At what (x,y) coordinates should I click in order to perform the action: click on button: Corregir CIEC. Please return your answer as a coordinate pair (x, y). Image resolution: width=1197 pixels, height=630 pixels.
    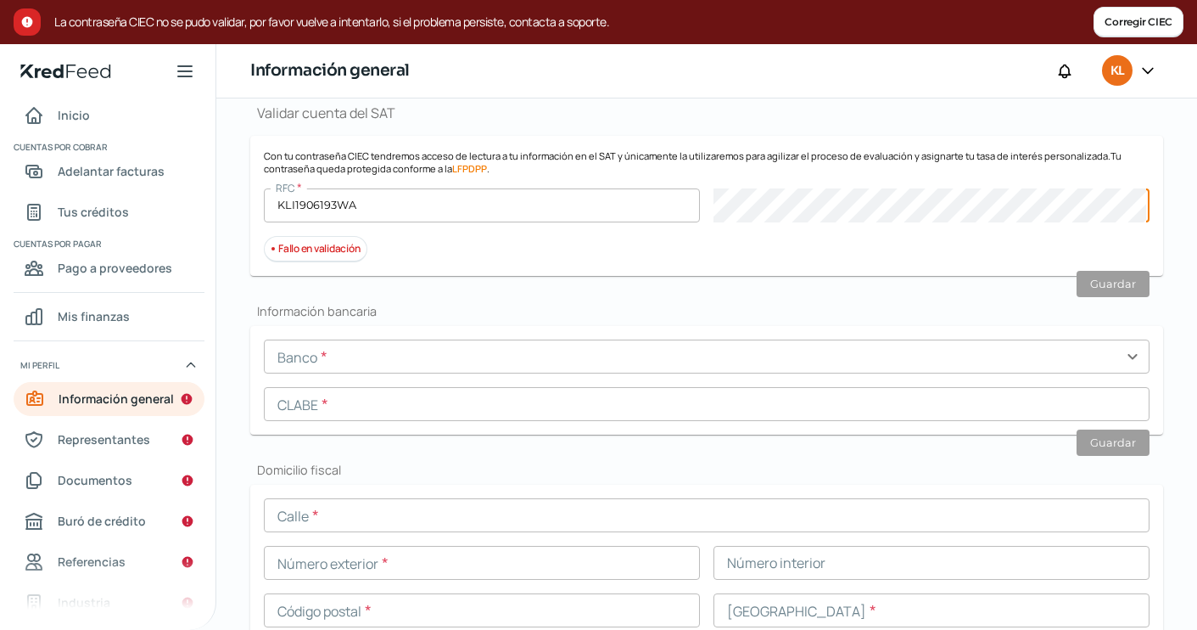
    Looking at the image, I should click on (1139, 22).